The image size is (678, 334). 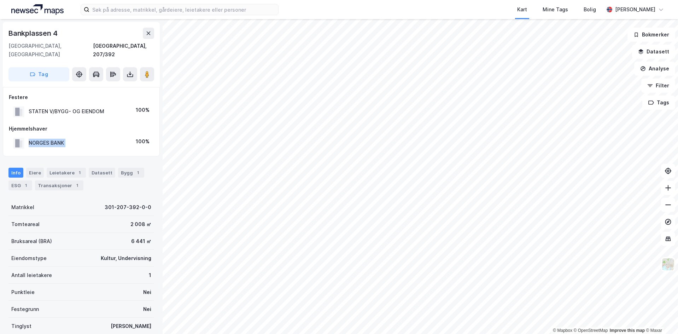 What do you see at coordinates (81, 97) in the screenshot?
I see `div: Festere` at bounding box center [81, 97].